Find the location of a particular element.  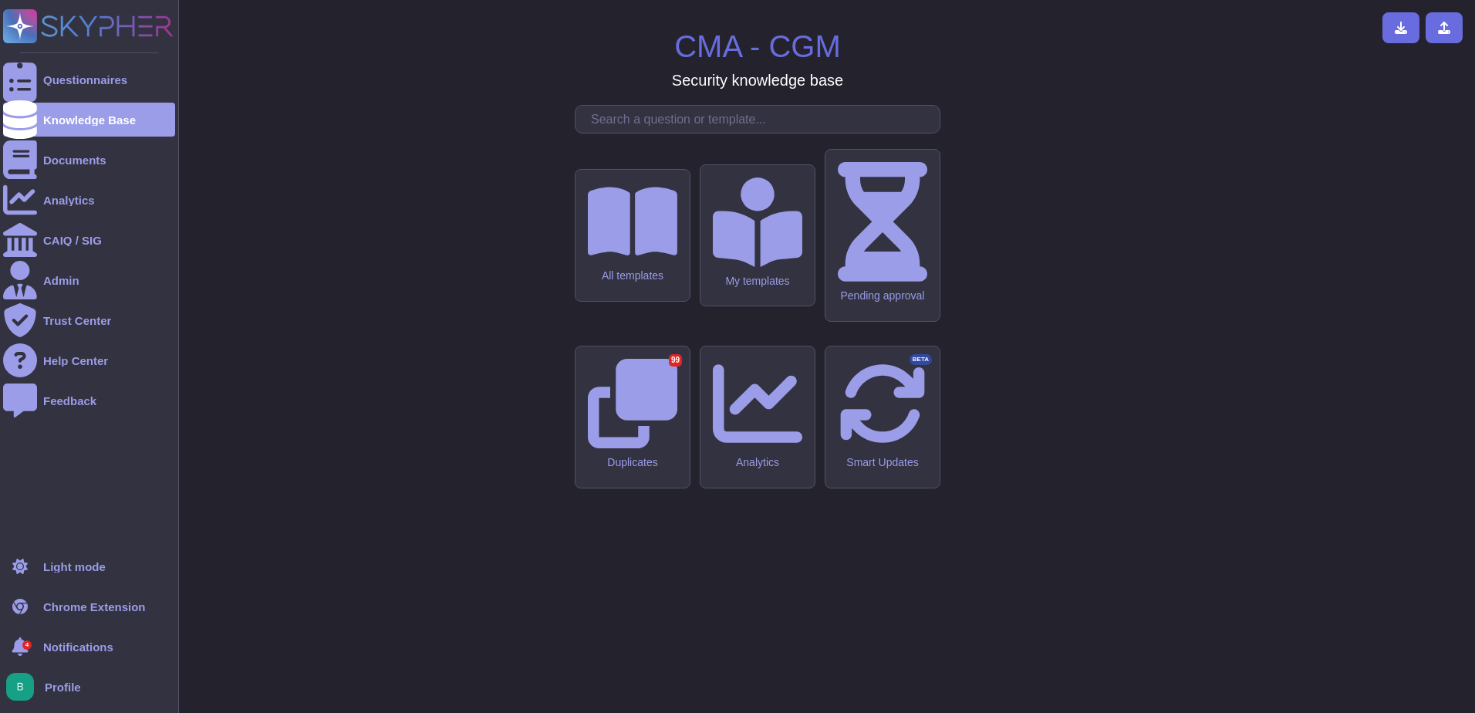

input: Search a question or template... is located at coordinates (761, 119).